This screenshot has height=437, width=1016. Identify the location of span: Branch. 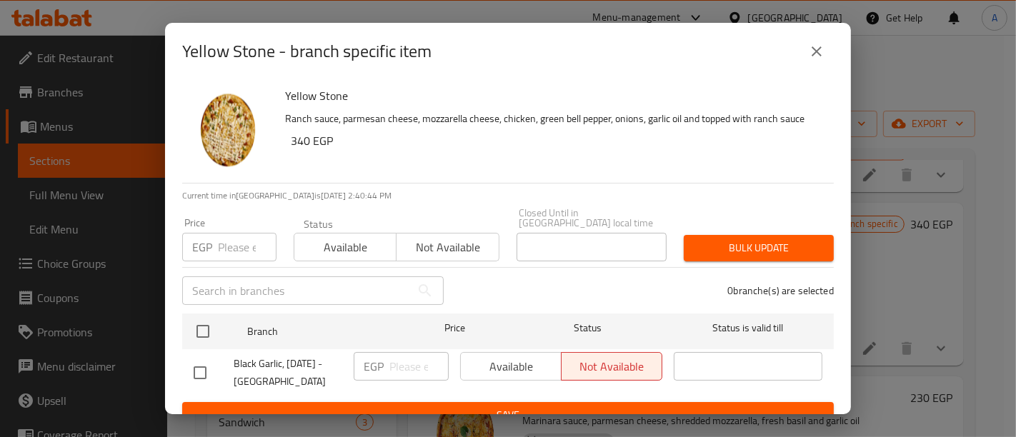
(322, 332).